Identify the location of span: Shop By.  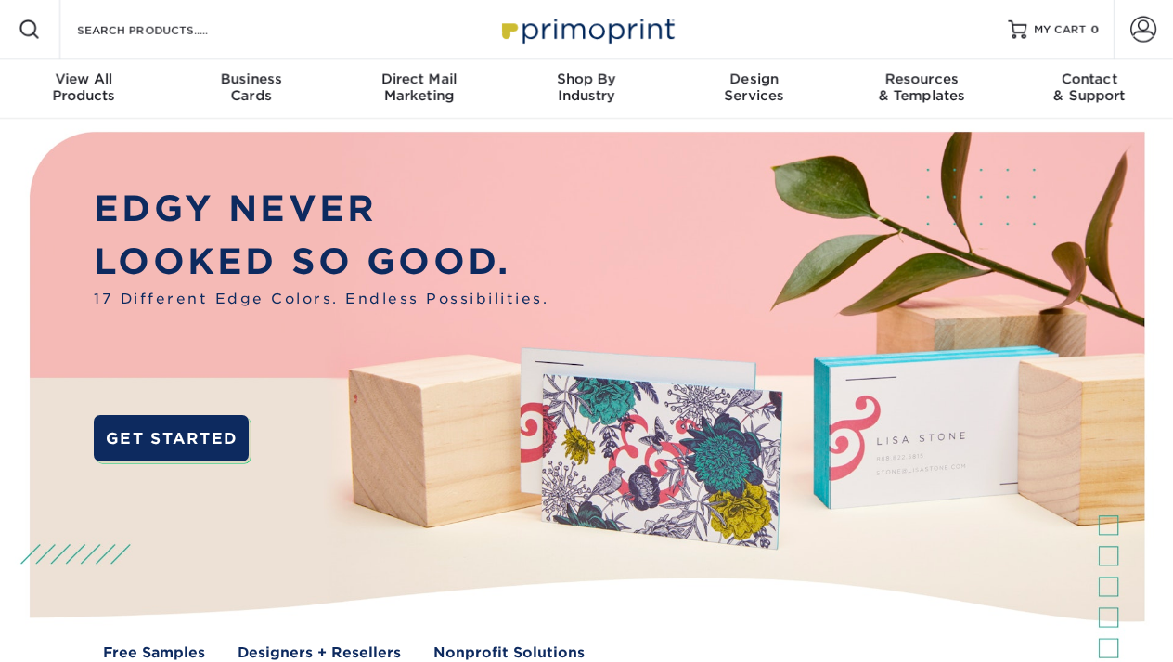
(586, 79).